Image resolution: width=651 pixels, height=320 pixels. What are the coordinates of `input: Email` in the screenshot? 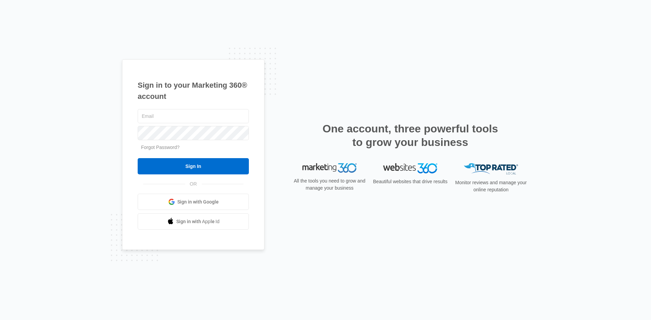 It's located at (193, 116).